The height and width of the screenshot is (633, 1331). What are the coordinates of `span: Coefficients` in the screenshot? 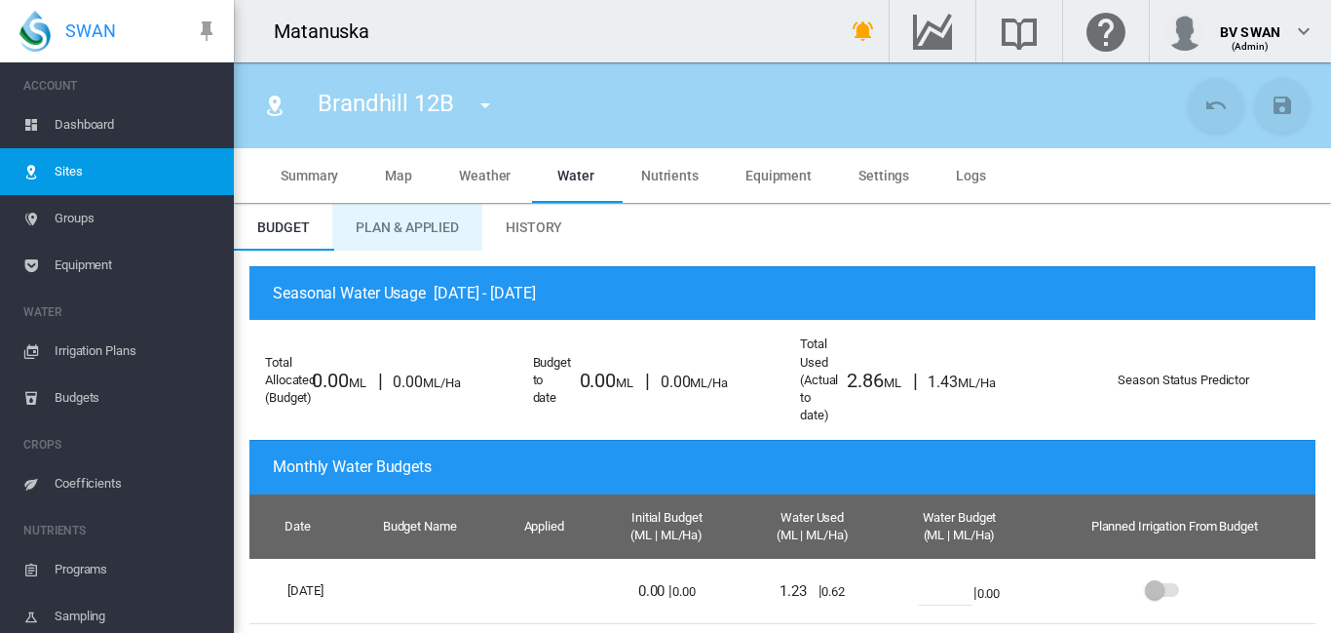 It's located at (136, 483).